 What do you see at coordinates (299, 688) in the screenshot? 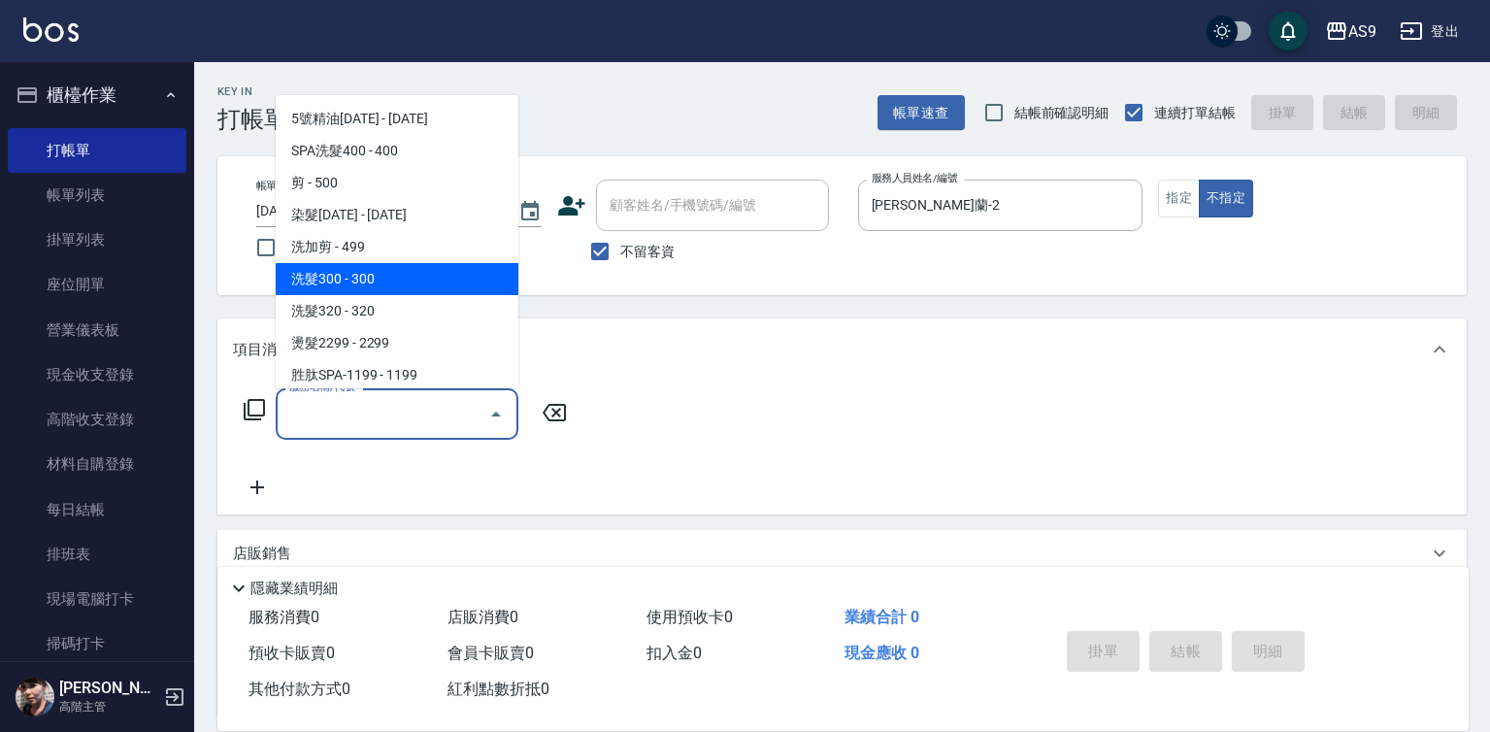
I see `span: 其他付款方式 0` at bounding box center [299, 688].